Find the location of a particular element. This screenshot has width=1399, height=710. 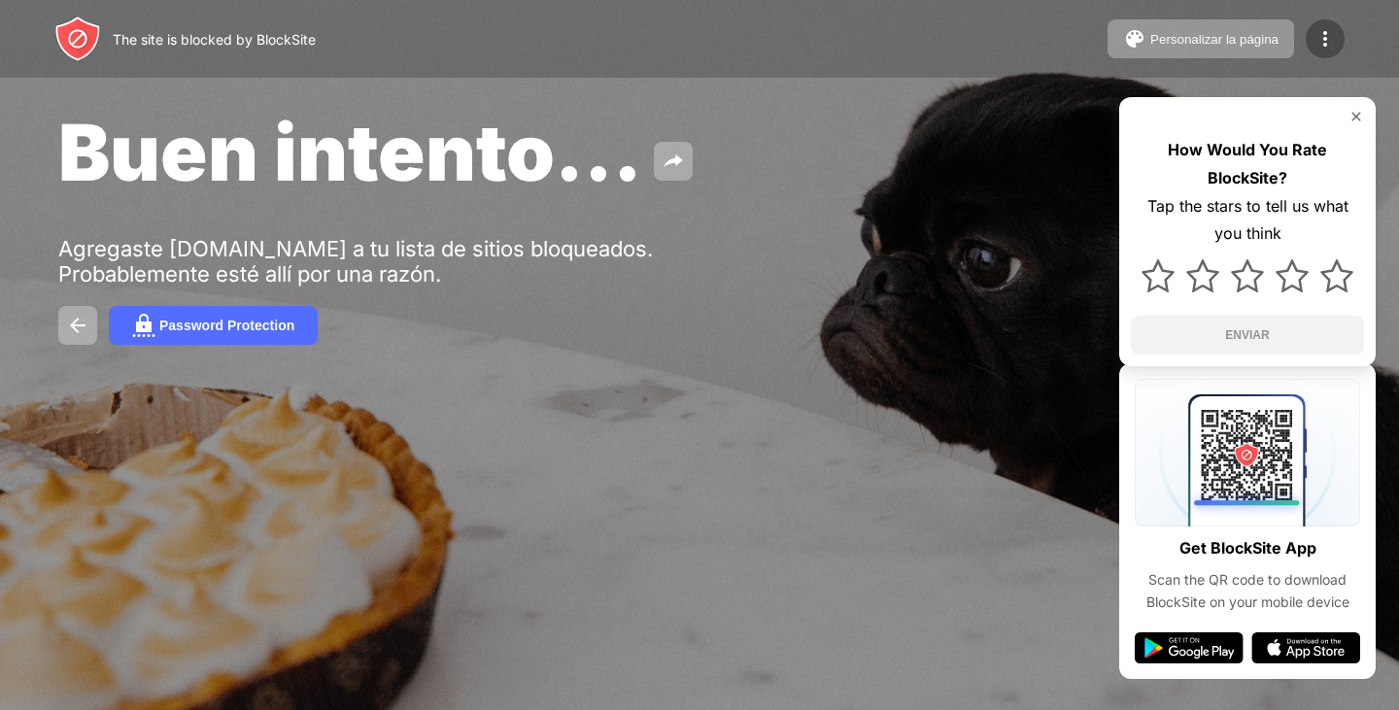

img: qrcode.svg is located at coordinates (1247, 453).